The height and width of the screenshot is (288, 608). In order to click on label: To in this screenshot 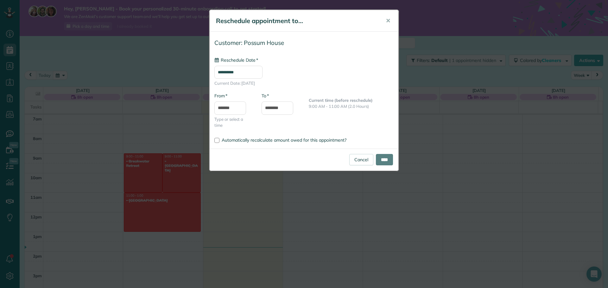, I will do `click(265, 96)`.